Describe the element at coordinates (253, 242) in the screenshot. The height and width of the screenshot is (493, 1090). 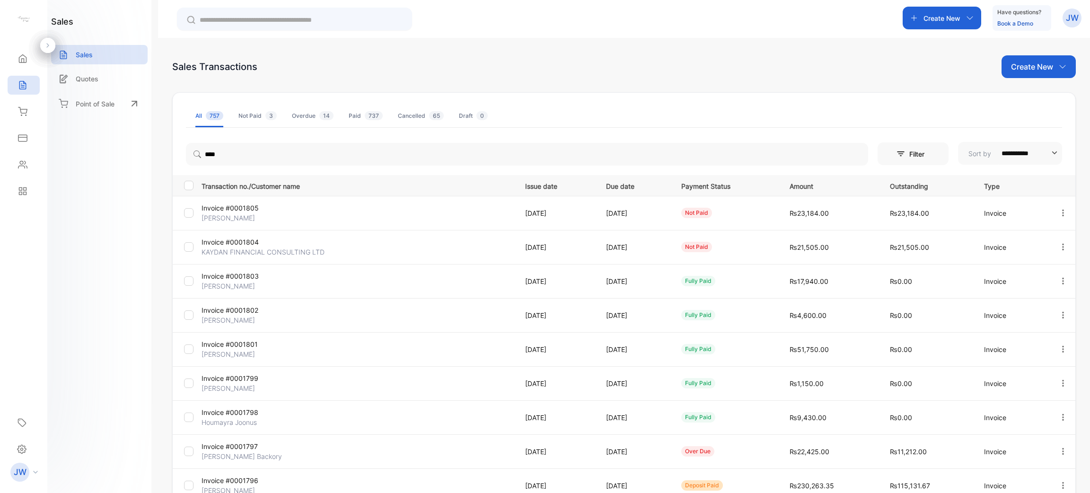
I see `p: Invoice #0001804` at that location.